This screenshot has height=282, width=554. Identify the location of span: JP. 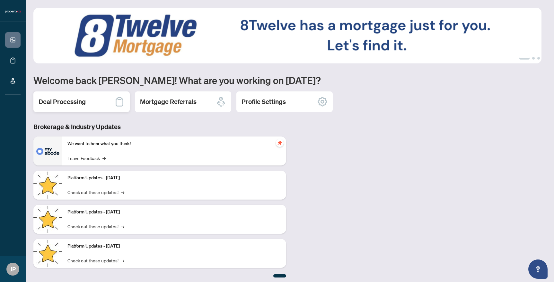
(13, 269).